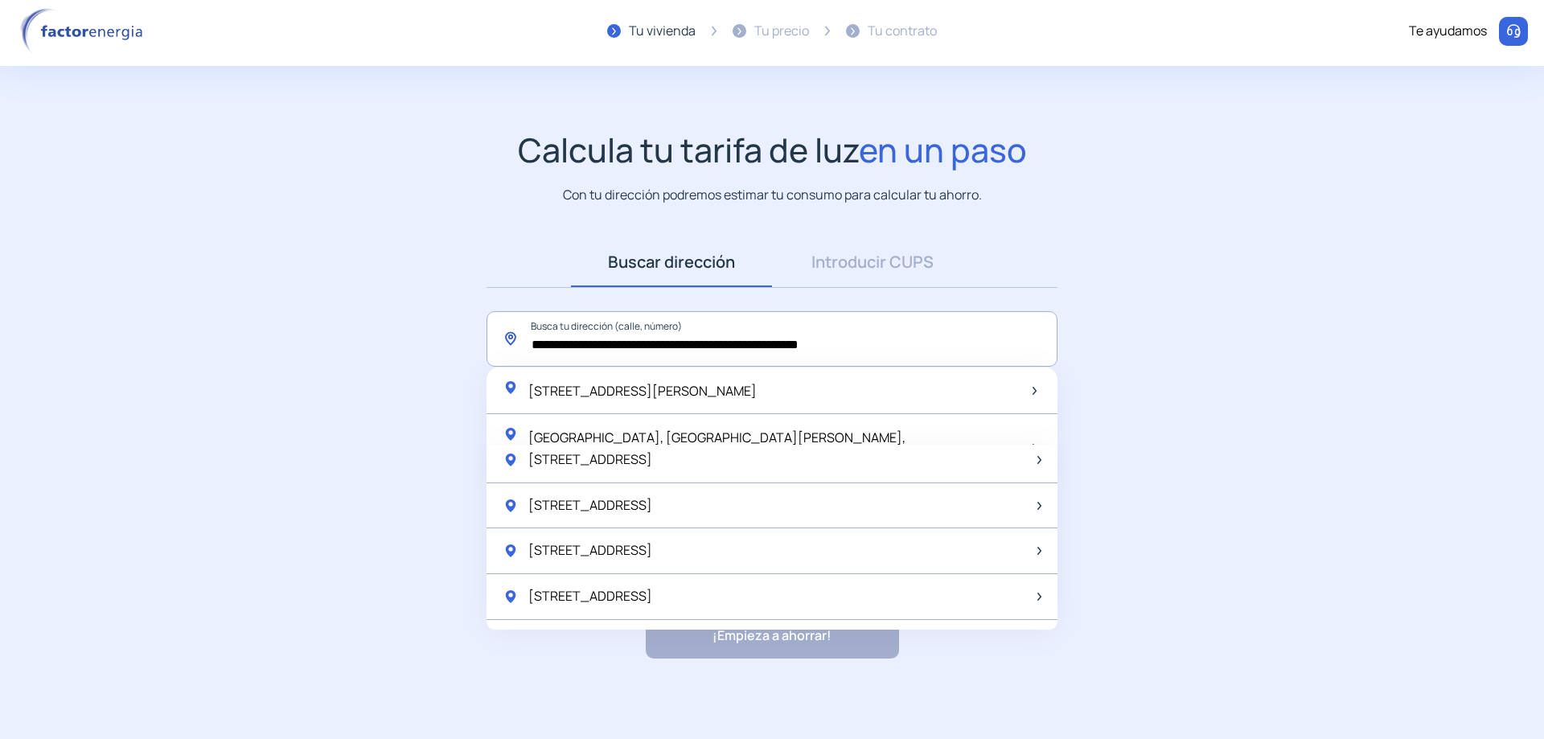  Describe the element at coordinates (772, 150) in the screenshot. I see `h1: Calcula tu tarifa de luz` at that location.